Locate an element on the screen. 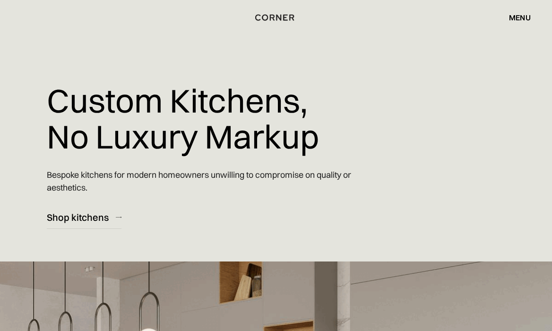 This screenshot has width=552, height=331. div: Shop kitchens is located at coordinates (77, 217).